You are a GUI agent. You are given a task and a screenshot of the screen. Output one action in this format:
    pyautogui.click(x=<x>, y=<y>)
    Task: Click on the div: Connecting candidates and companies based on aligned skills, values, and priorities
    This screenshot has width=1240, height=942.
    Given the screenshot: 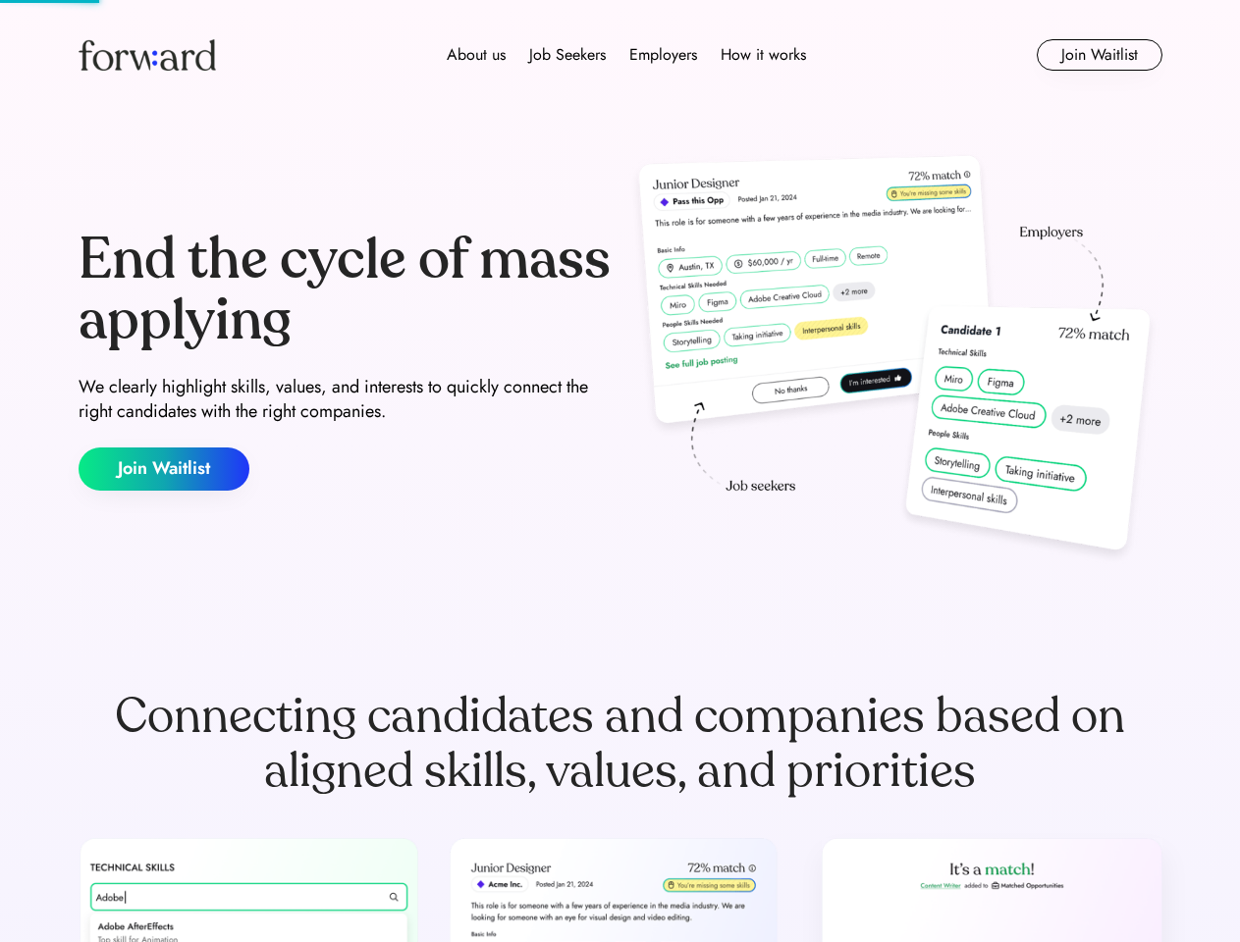 What is the action you would take?
    pyautogui.click(x=620, y=744)
    